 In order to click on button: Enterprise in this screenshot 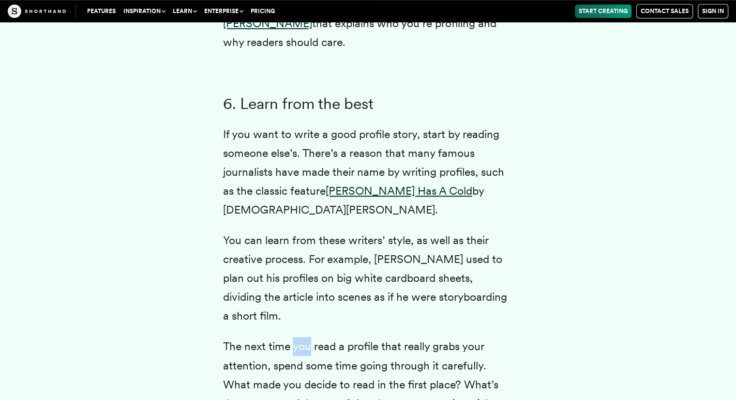, I will do `click(224, 11)`.